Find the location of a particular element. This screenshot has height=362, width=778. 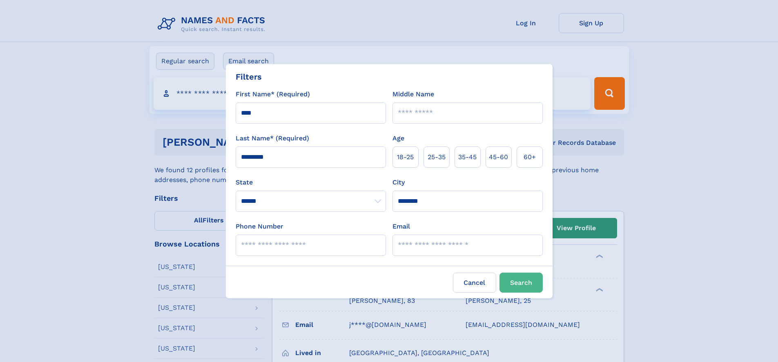

span: 25‑35 is located at coordinates (437, 157).